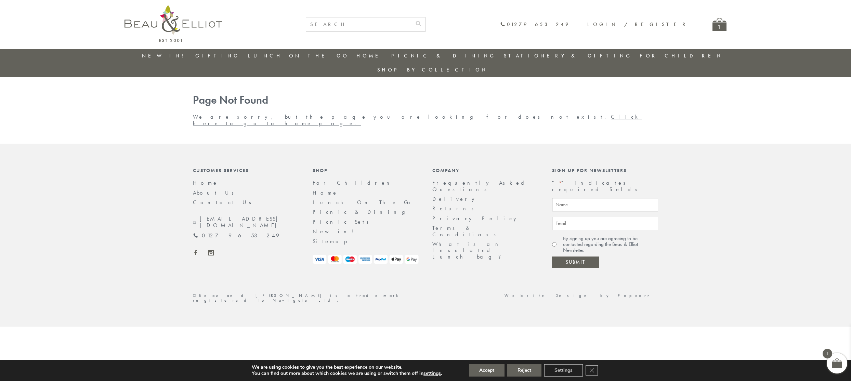  Describe the element at coordinates (592, 370) in the screenshot. I see `button: Close GDPR Cookie Banner` at that location.